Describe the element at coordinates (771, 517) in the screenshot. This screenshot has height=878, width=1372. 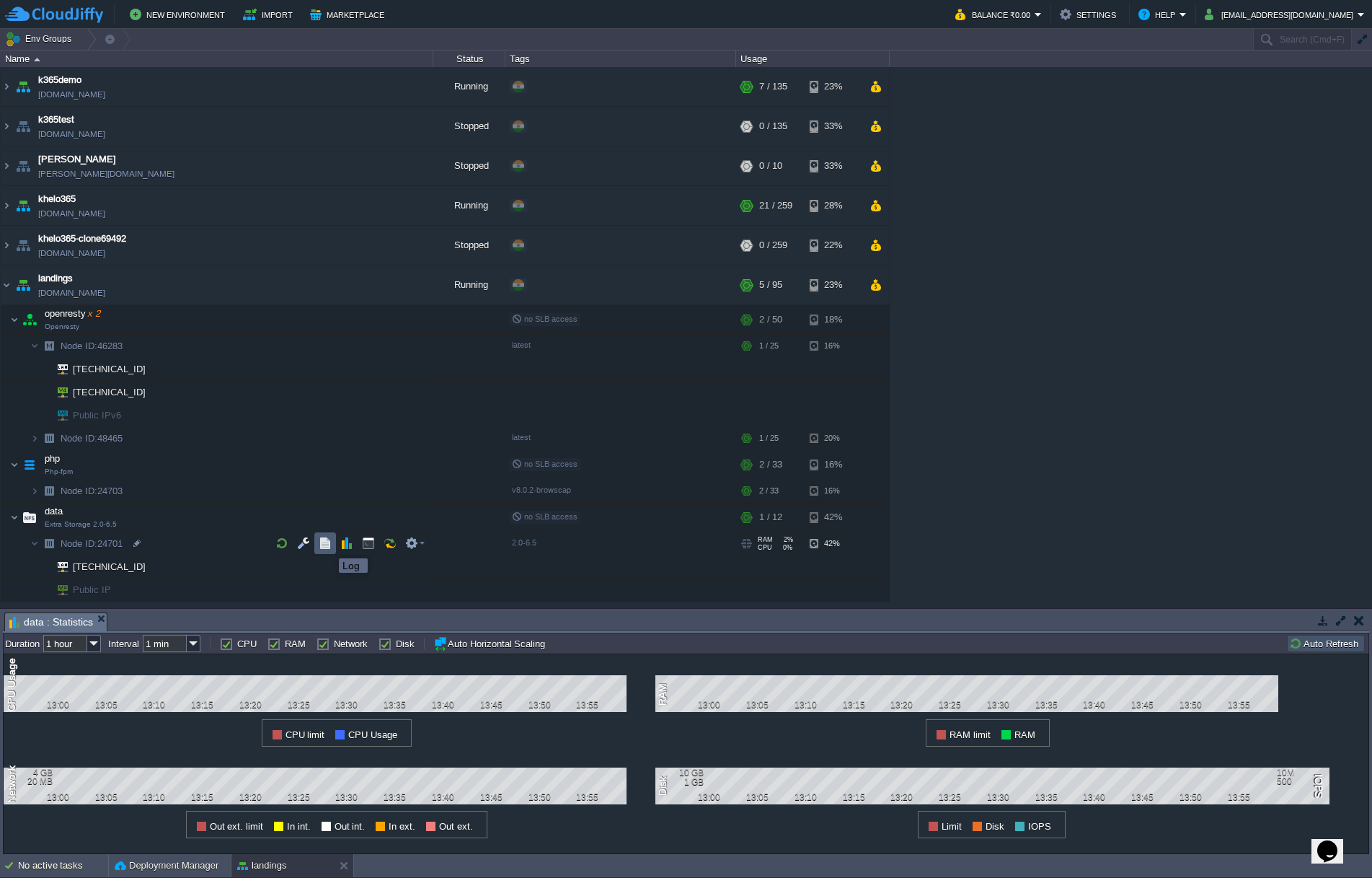
I see `div: 1 / 12` at that location.